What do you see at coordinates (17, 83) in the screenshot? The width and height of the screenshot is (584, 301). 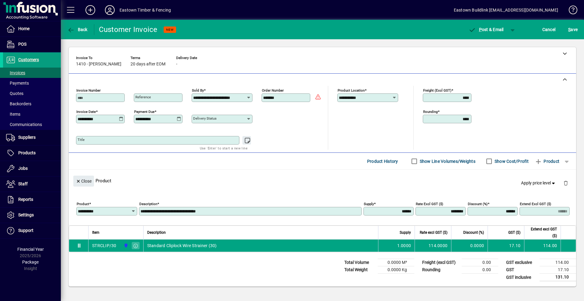 I see `span: Payments` at bounding box center [17, 83].